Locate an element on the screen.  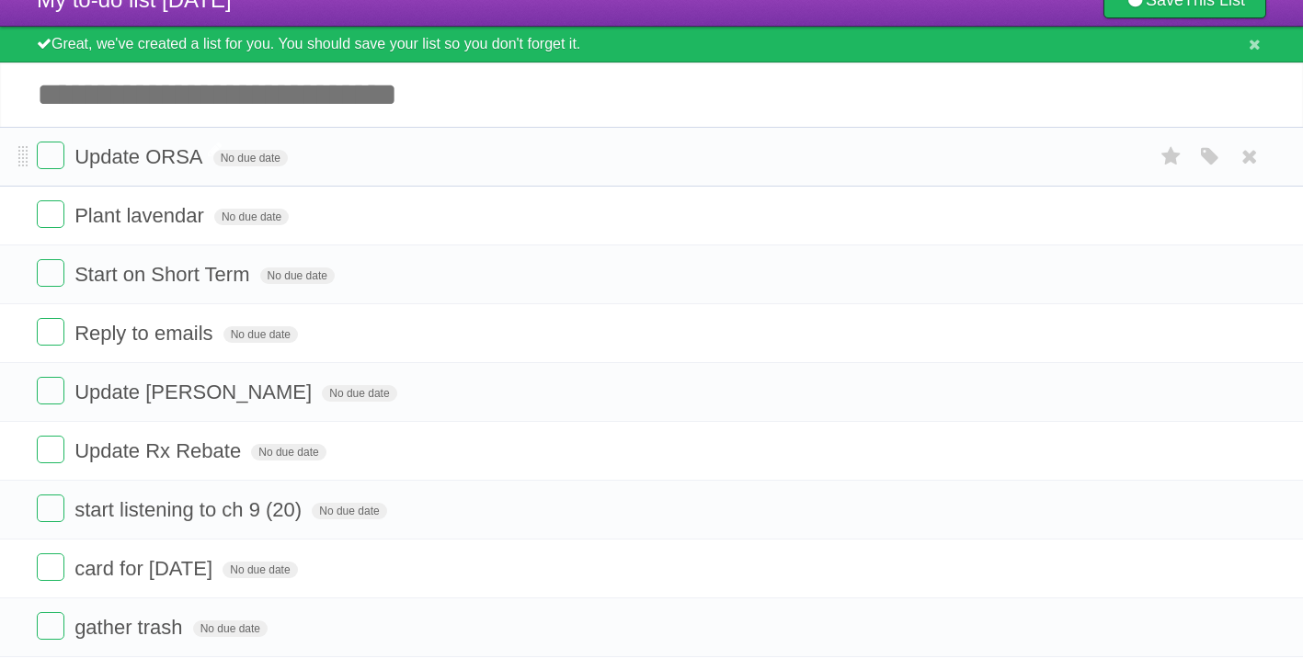
span: Start on Short Term is located at coordinates (164, 274).